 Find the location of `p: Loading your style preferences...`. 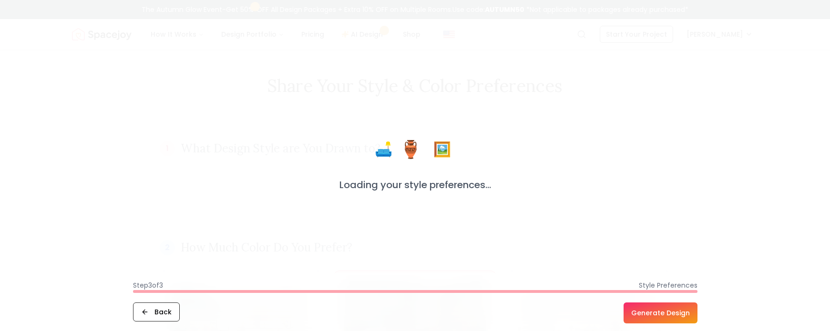

p: Loading your style preferences... is located at coordinates (415, 185).